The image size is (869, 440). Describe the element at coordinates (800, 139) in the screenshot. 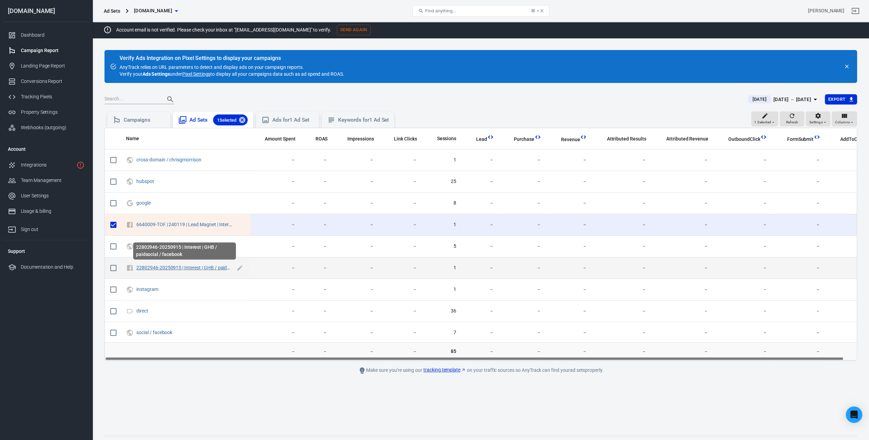

I see `span: FormSubmit` at that location.